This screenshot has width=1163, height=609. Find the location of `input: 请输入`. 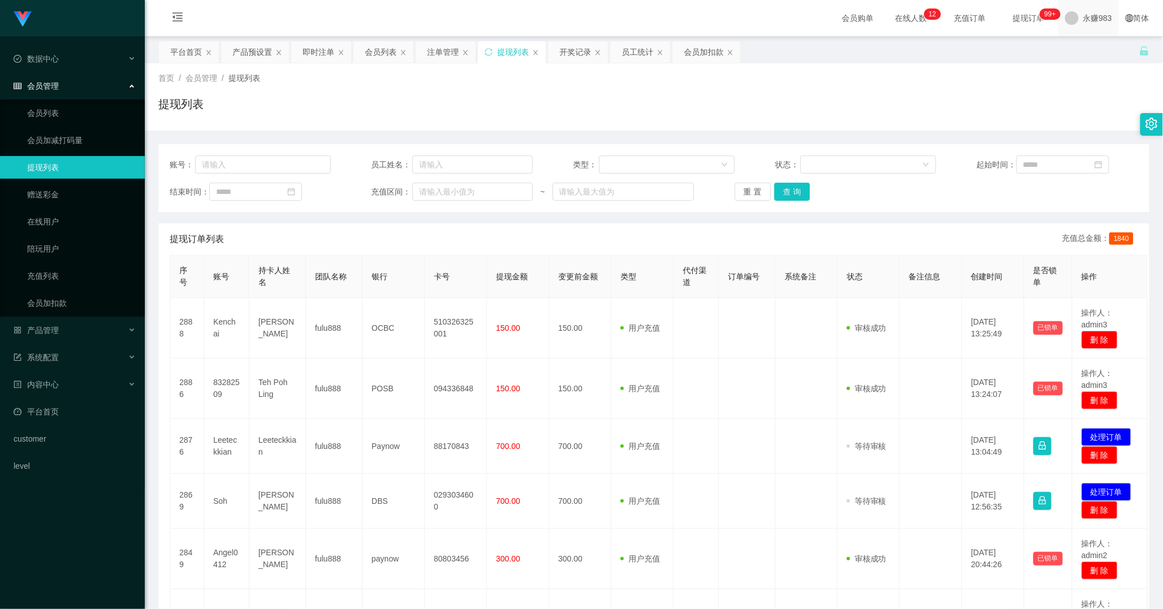

input: 请输入 is located at coordinates (473, 165).